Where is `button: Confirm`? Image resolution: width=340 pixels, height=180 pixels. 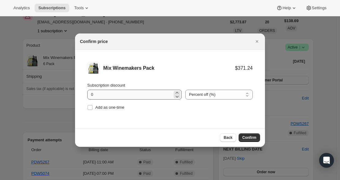
button: Confirm is located at coordinates (249, 137).